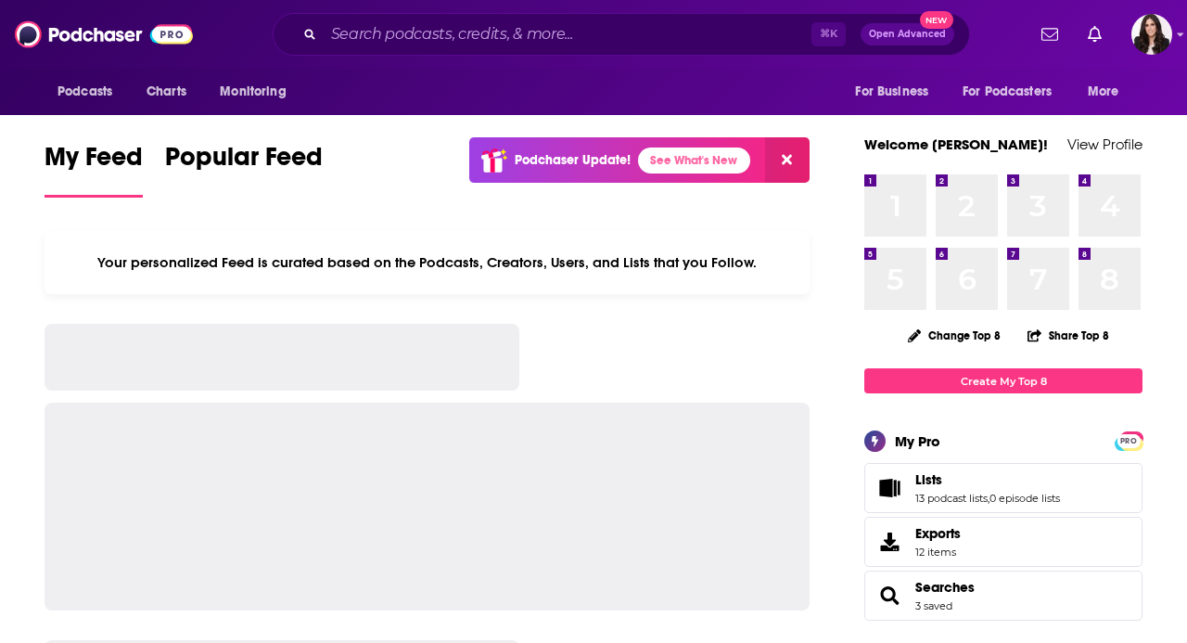  Describe the element at coordinates (1103, 92) in the screenshot. I see `span: More` at that location.